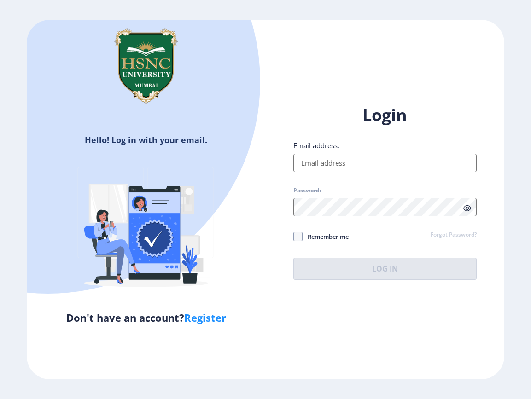 The width and height of the screenshot is (531, 399). What do you see at coordinates (385, 269) in the screenshot?
I see `button: Log In` at bounding box center [385, 269].